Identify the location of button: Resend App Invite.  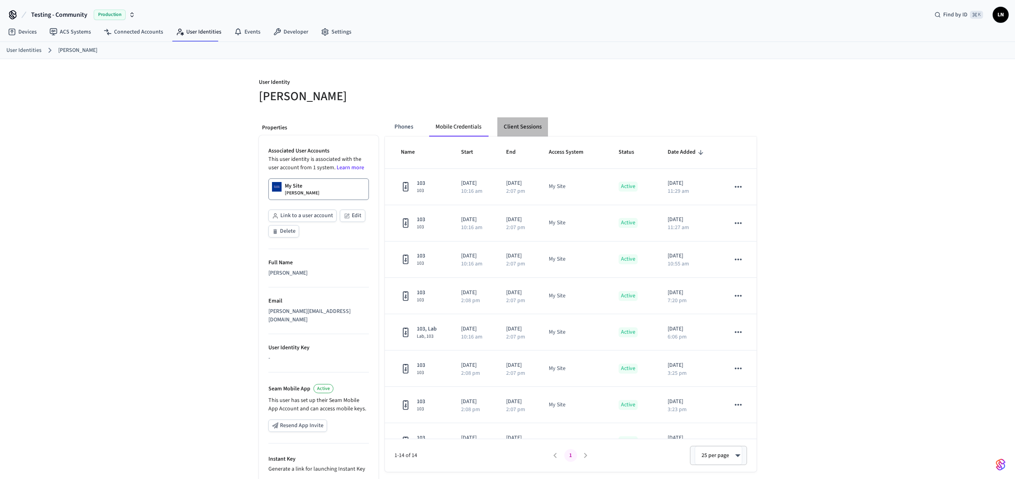
(298, 425).